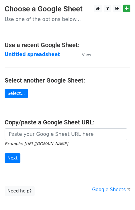 This screenshot has width=135, height=210. Describe the element at coordinates (67, 80) in the screenshot. I see `h4: Select another Google Sheet:` at that location.